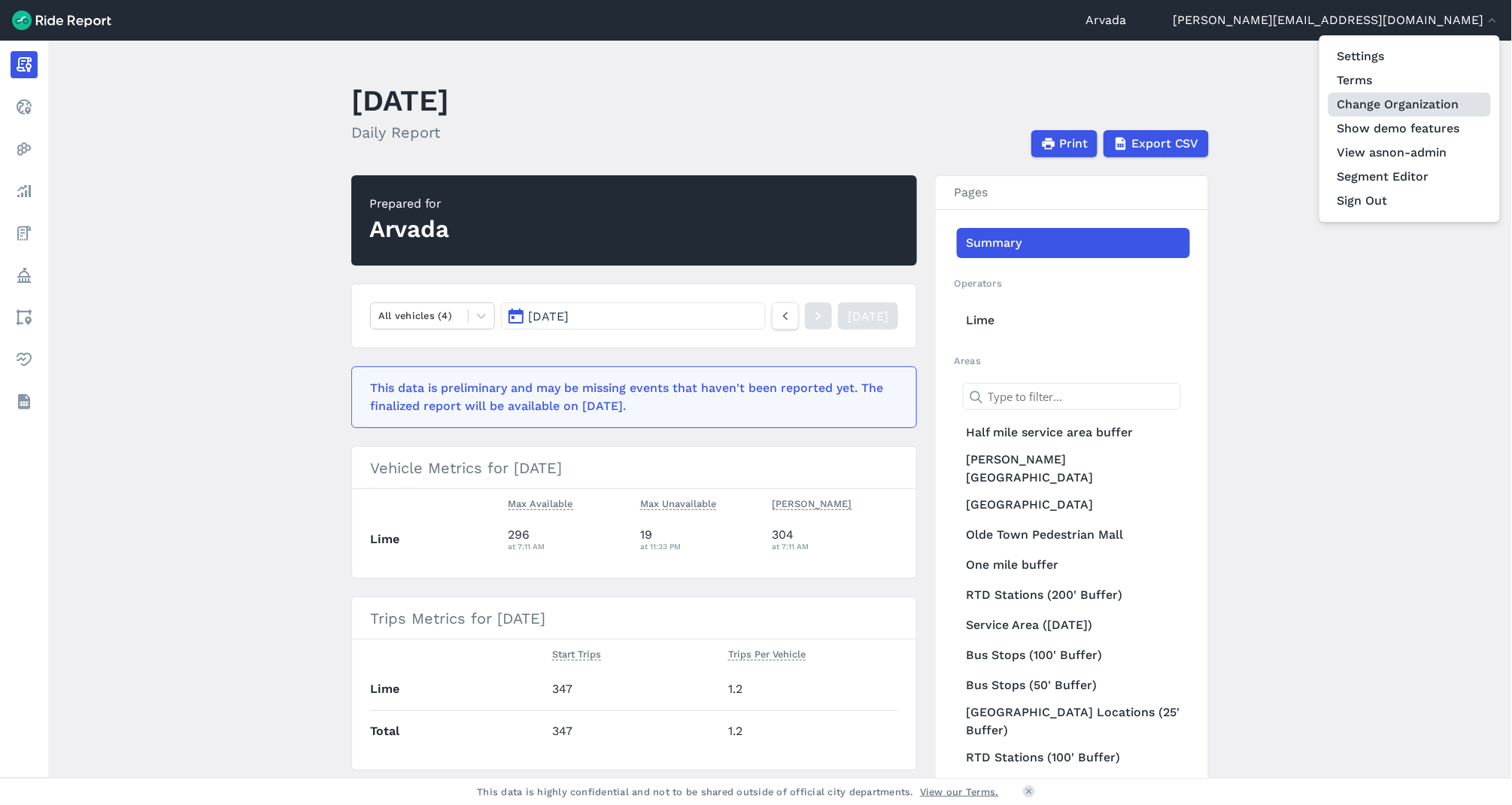 The height and width of the screenshot is (805, 1512). I want to click on button: Sign Out, so click(1409, 200).